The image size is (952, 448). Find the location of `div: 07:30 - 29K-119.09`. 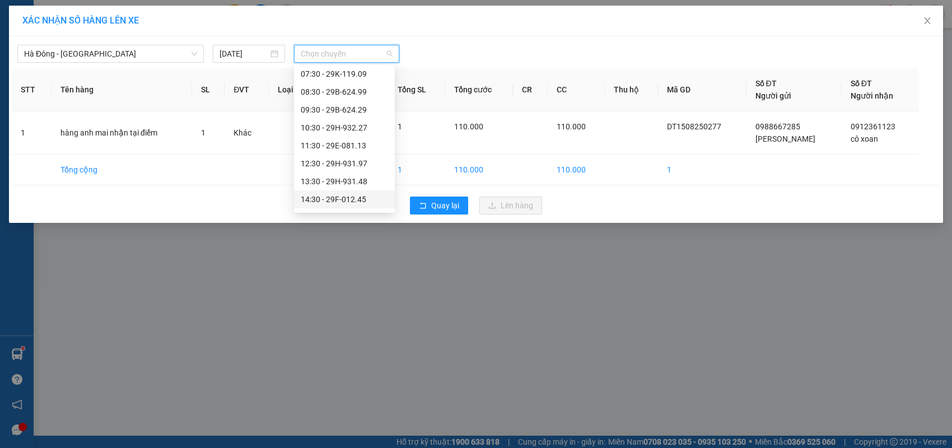

div: 07:30 - 29K-119.09 is located at coordinates (344, 74).